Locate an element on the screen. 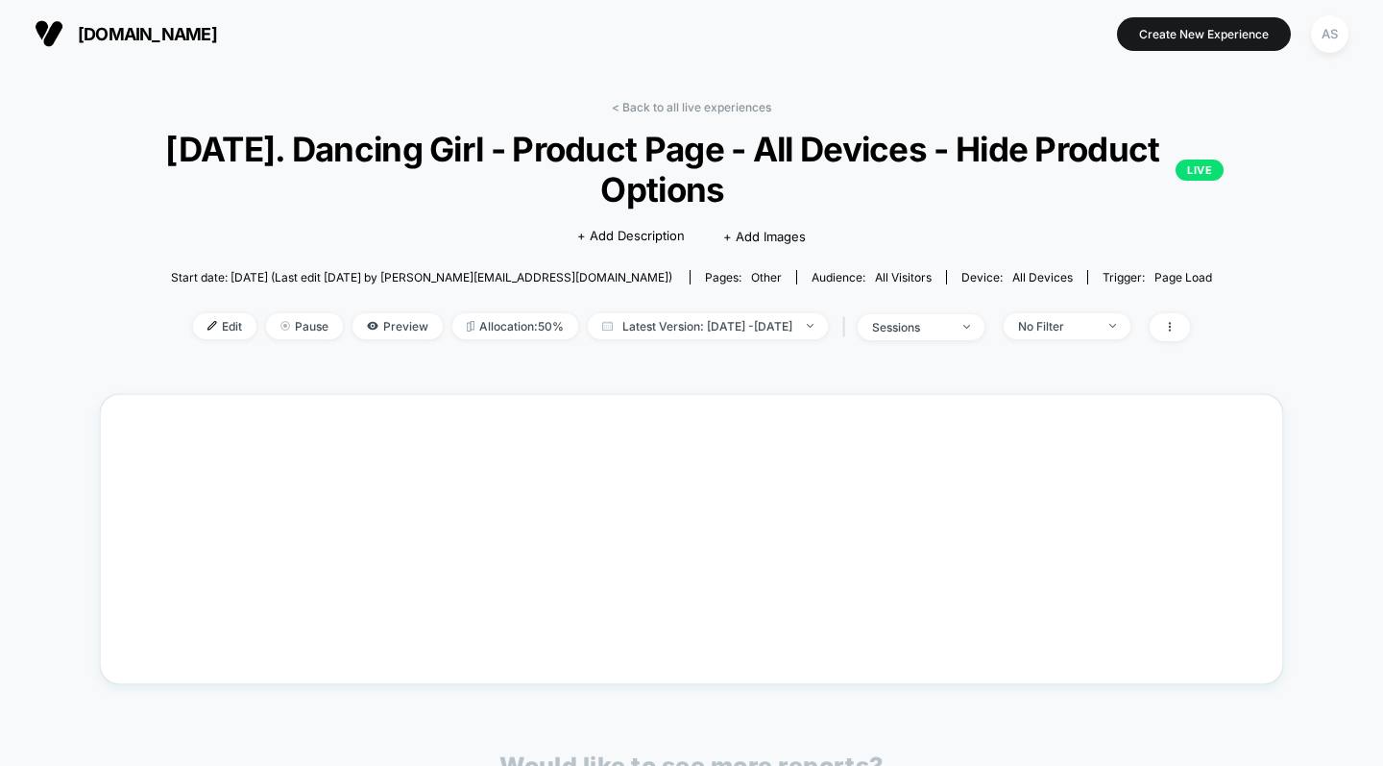  span: Device: is located at coordinates (1016, 277).